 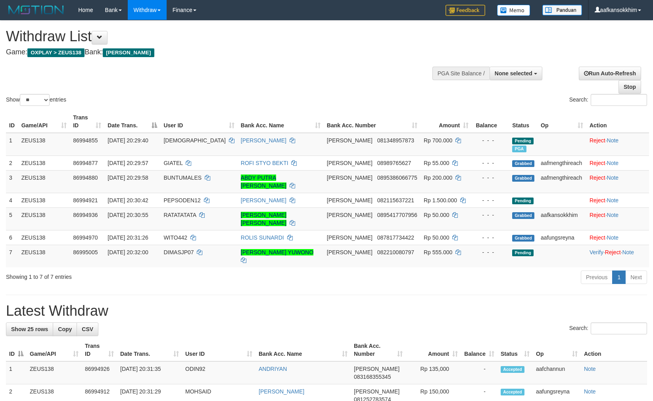 What do you see at coordinates (12, 237) in the screenshot?
I see `td: 6` at bounding box center [12, 237].